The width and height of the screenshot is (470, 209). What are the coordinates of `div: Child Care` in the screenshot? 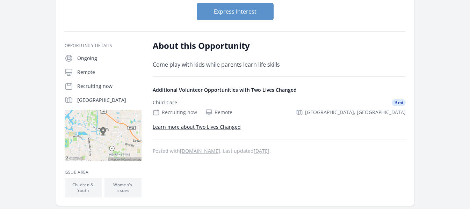 It's located at (165, 103).